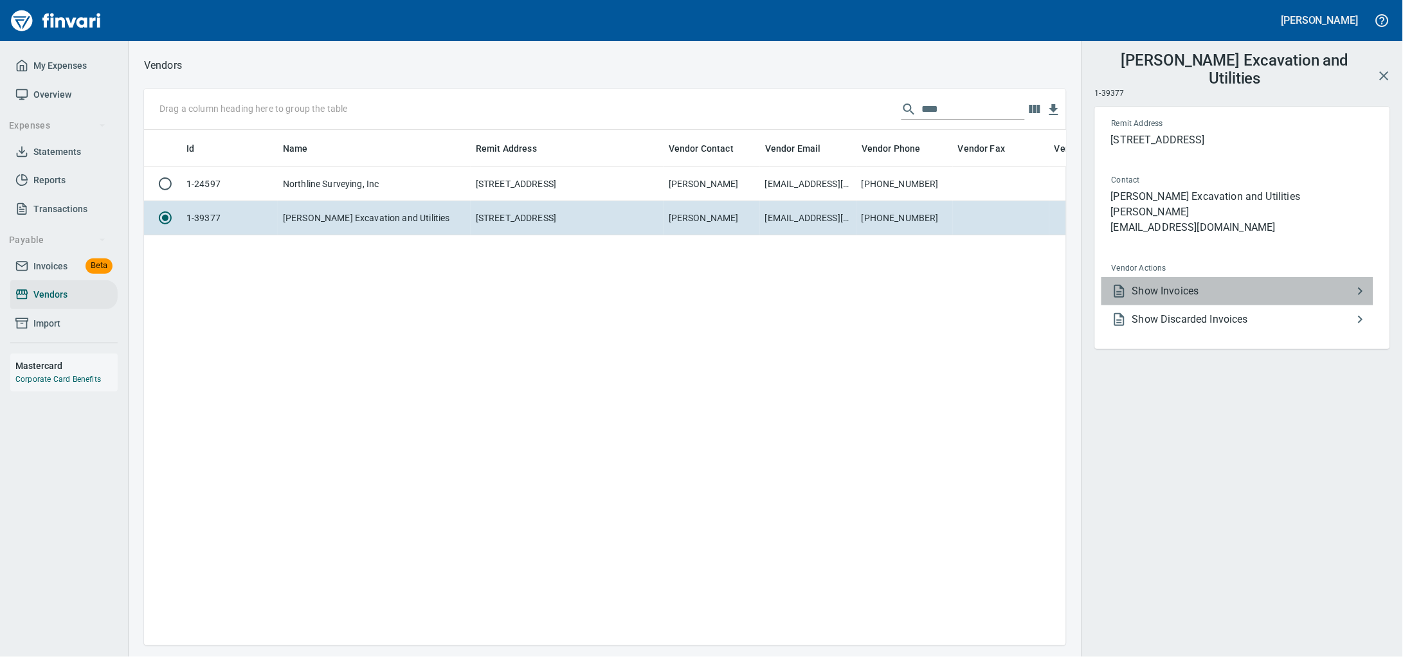 The width and height of the screenshot is (1403, 657). Describe the element at coordinates (374, 184) in the screenshot. I see `td: Northline Surveying, Inc` at that location.